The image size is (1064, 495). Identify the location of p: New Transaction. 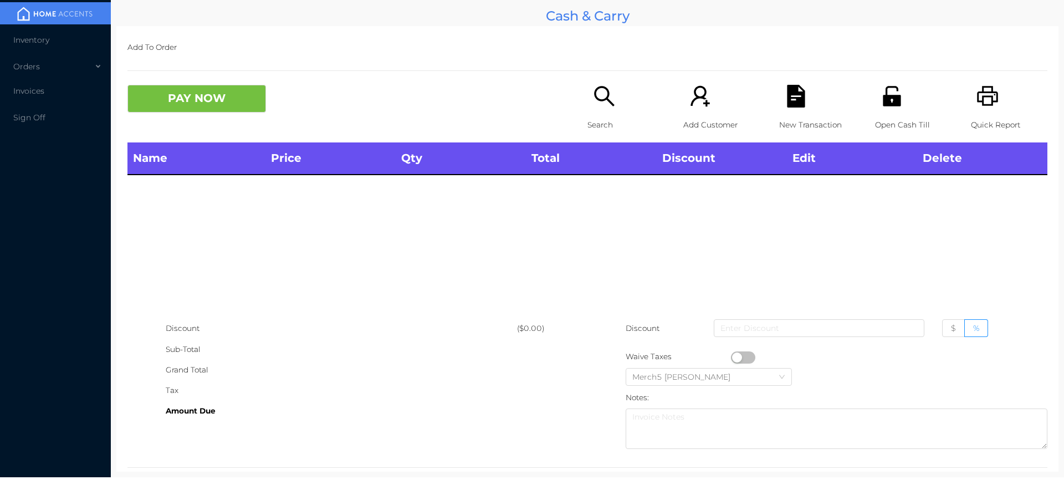
(818, 125).